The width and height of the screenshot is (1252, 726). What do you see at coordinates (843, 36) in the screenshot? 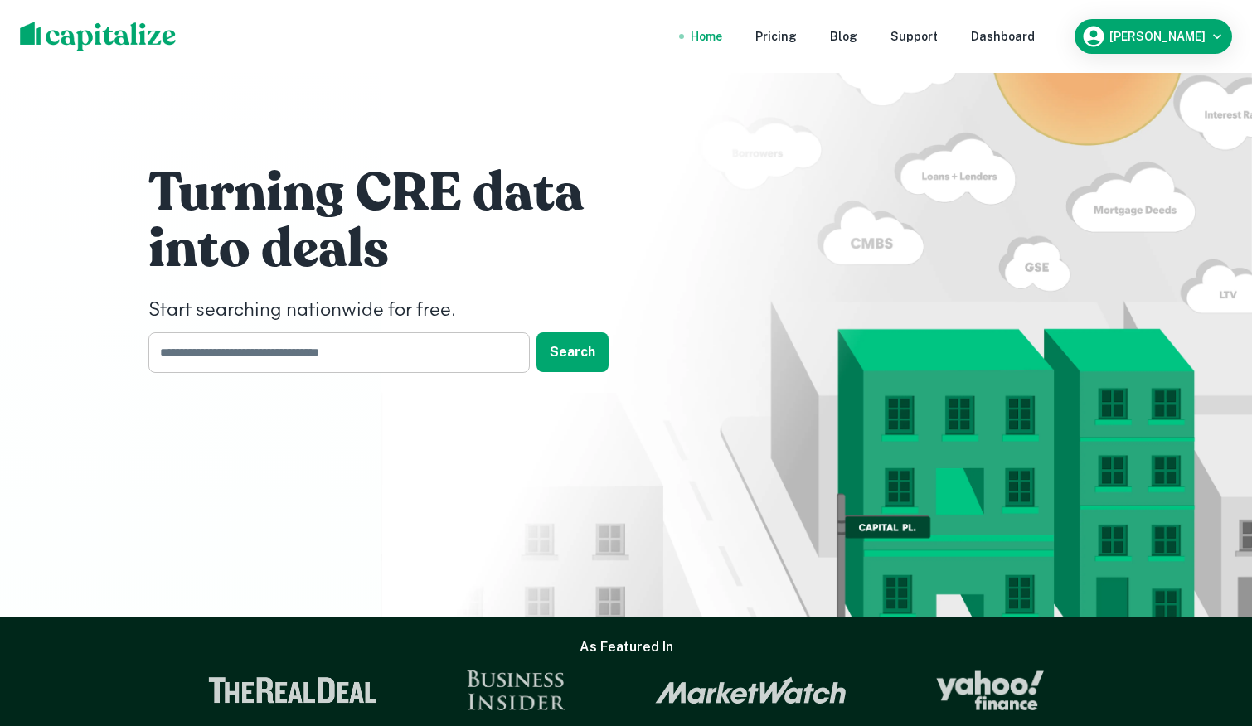
I see `div: Blog` at bounding box center [843, 36].